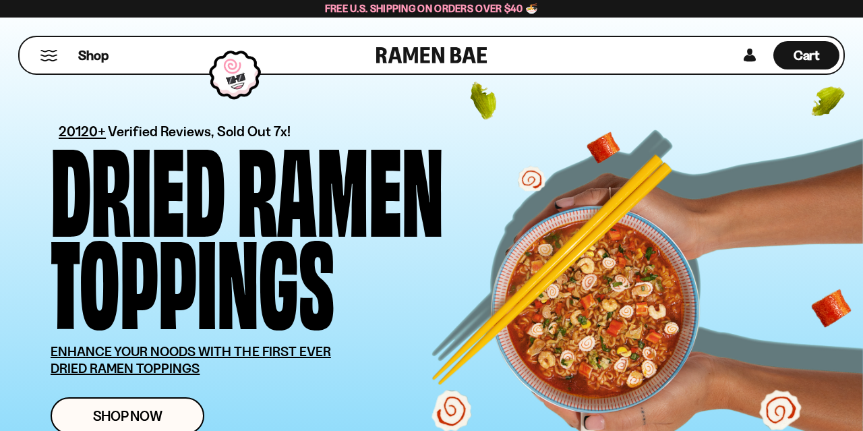  What do you see at coordinates (191, 359) in the screenshot?
I see `u: ENHANCE YOUR NOODS WITH THE FIRST EVER DRIED RAMEN TOPPINGS` at bounding box center [191, 359].